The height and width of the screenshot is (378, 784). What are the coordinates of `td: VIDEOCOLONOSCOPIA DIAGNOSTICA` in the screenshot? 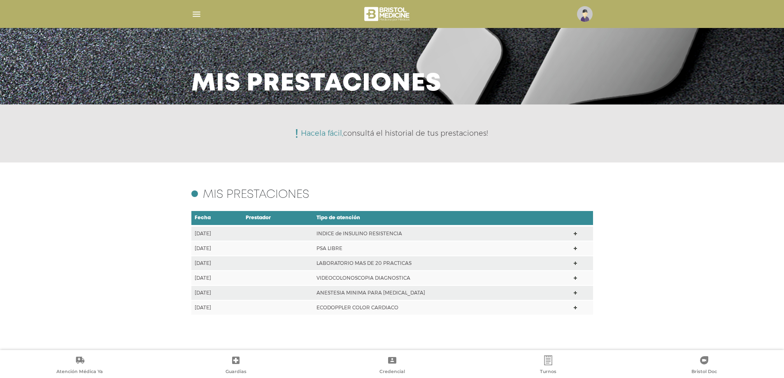 It's located at (441, 278).